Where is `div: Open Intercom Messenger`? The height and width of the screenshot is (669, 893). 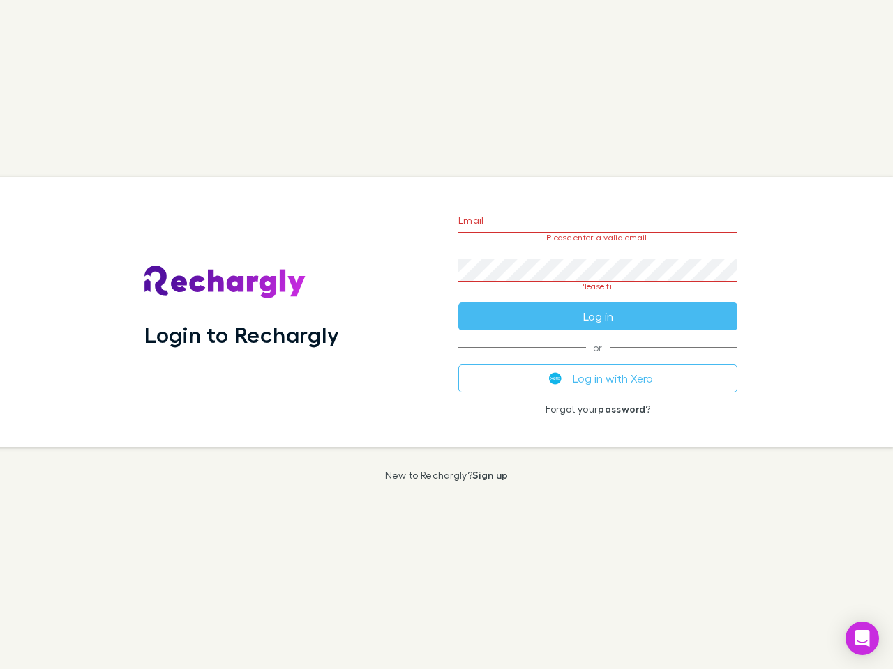
div: Open Intercom Messenger is located at coordinates (862, 639).